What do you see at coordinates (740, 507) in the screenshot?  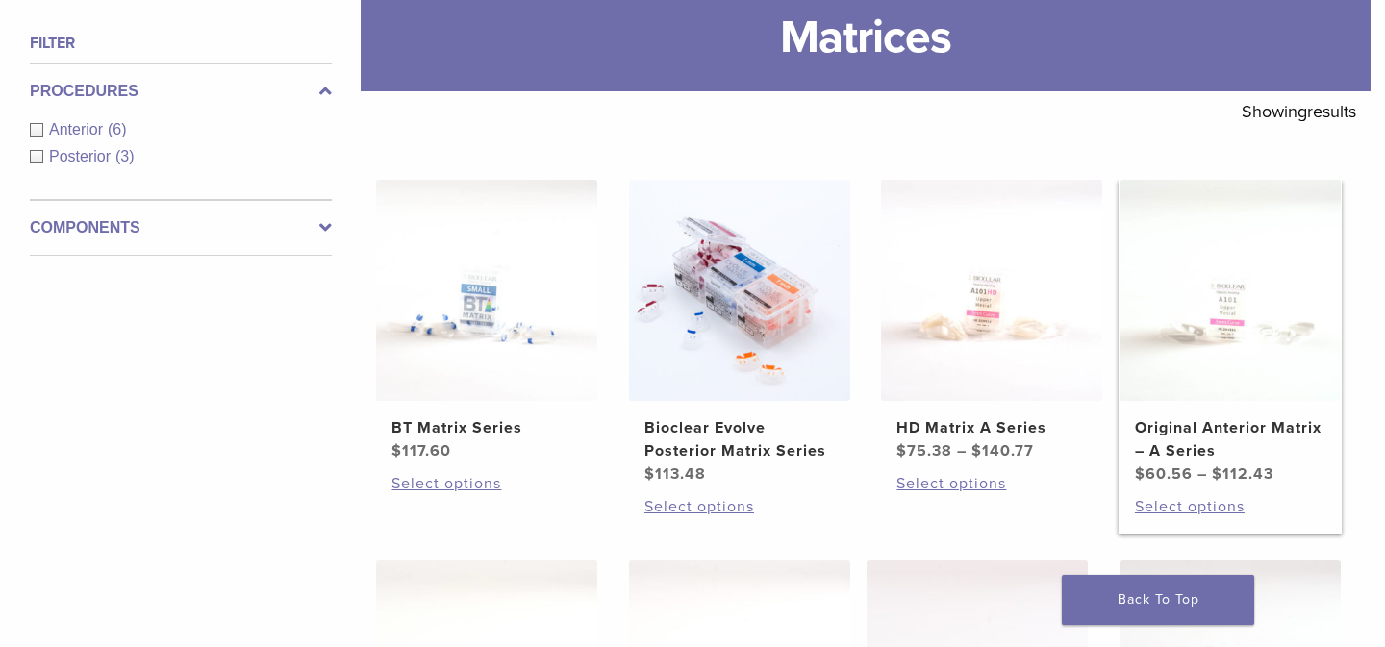 I see `a: Select options for “Bioclear Evolve Posterior Matrix Series”` at bounding box center [740, 507].